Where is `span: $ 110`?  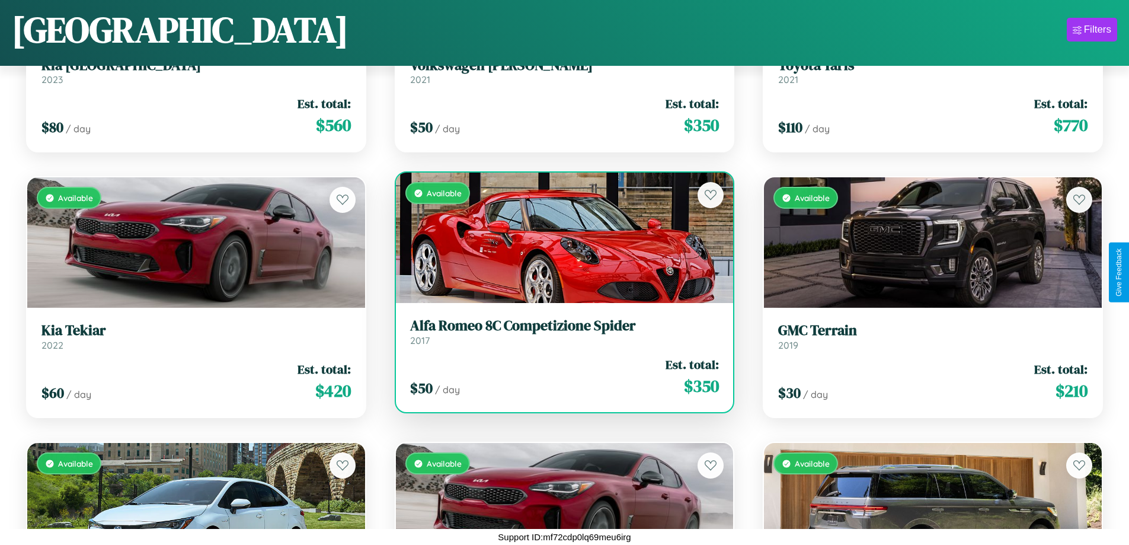
span: $ 110 is located at coordinates (790, 127).